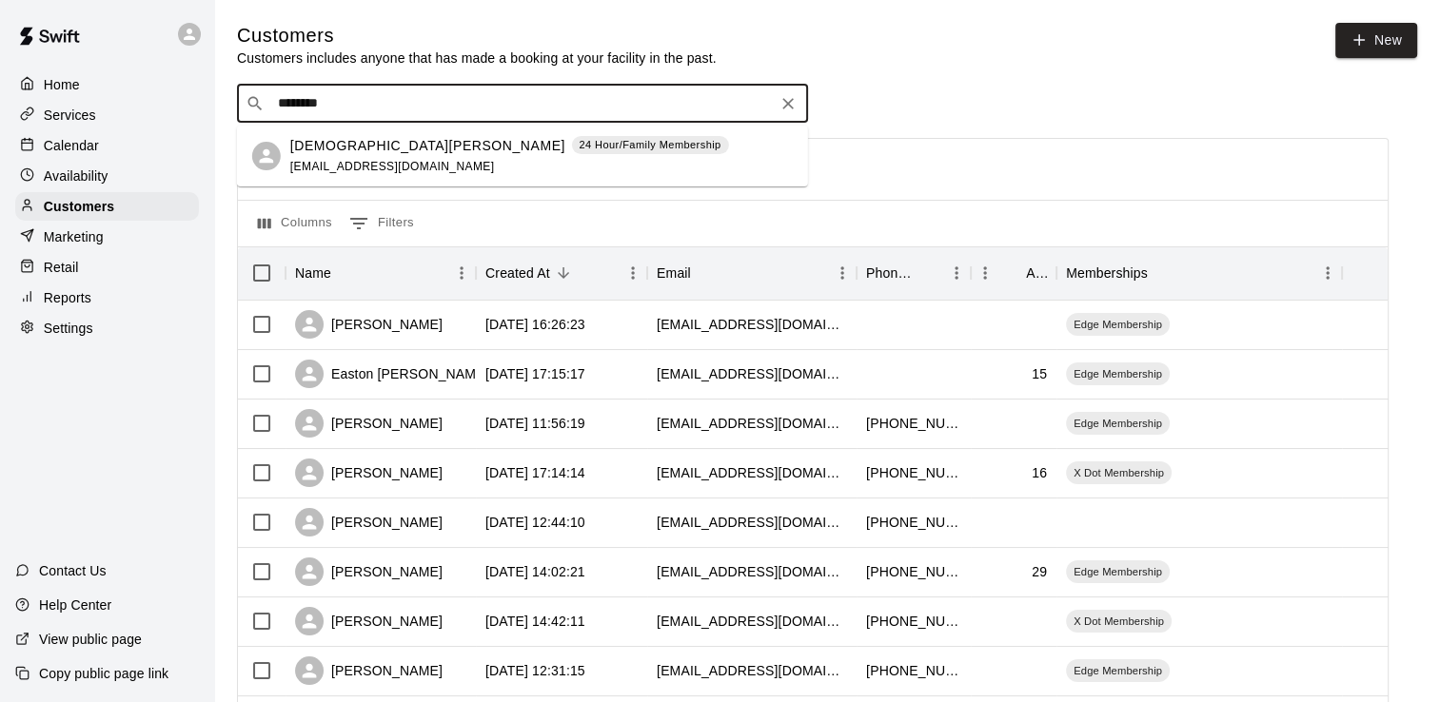  I want to click on a: Services, so click(107, 115).